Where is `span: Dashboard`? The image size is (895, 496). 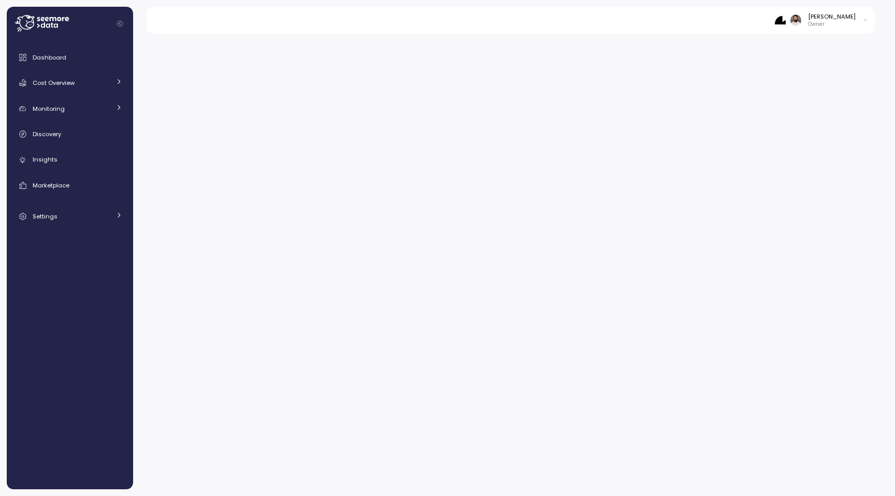
span: Dashboard is located at coordinates (49, 57).